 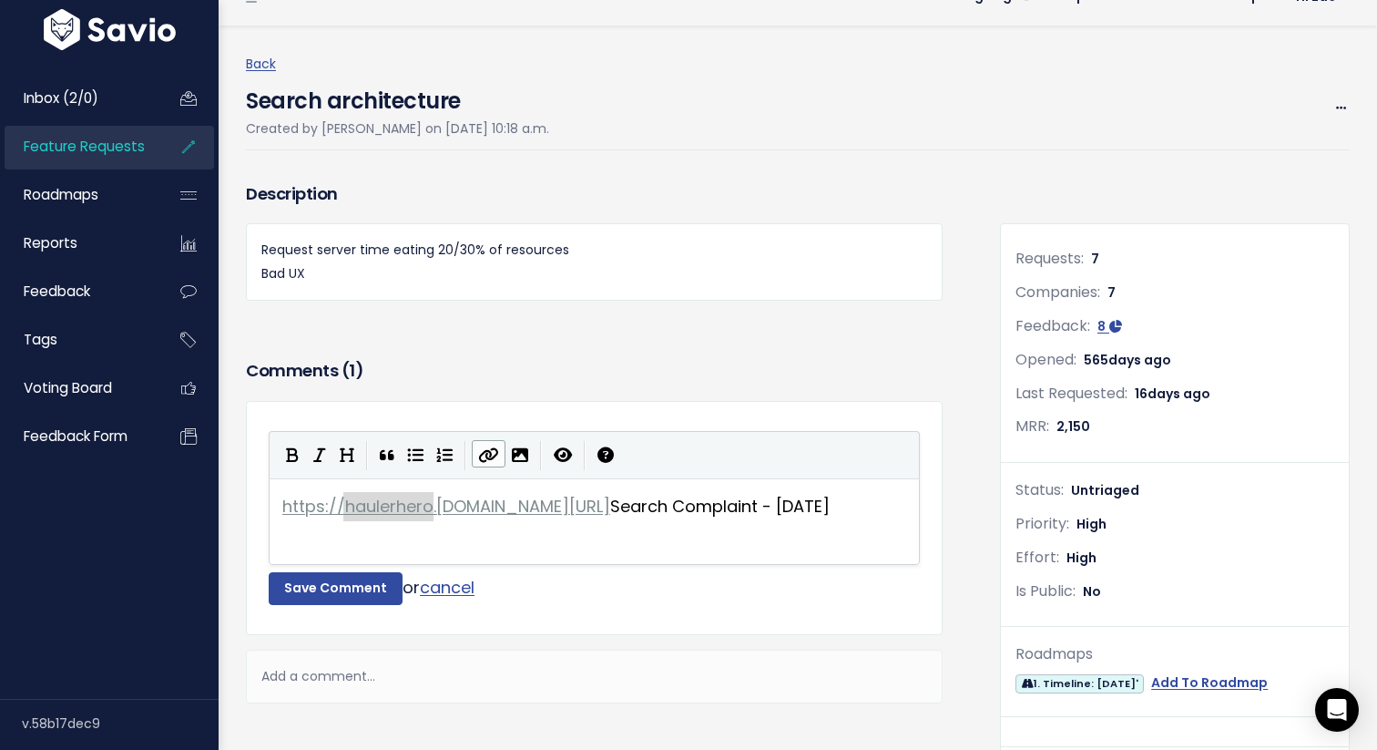 I want to click on a: Roadmaps, so click(x=77, y=195).